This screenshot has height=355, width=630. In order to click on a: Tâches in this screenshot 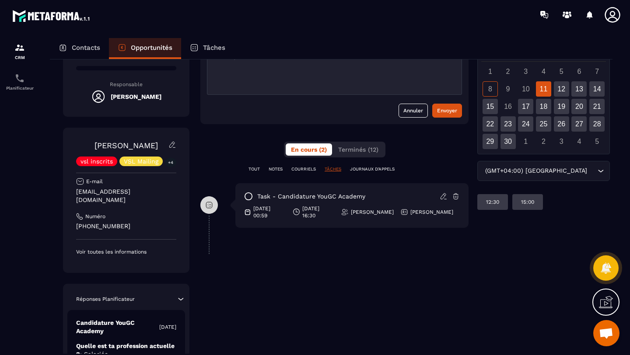, I will do `click(207, 49)`.